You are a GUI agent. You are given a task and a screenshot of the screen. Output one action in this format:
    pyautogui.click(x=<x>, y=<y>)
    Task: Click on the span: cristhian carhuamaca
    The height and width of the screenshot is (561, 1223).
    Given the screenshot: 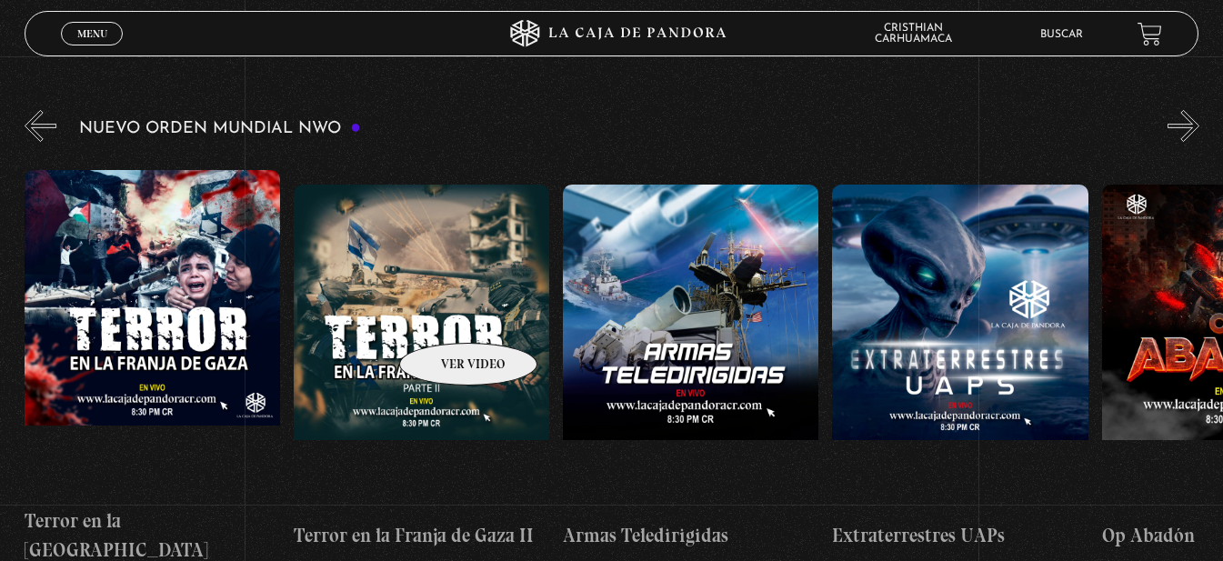 What is the action you would take?
    pyautogui.click(x=922, y=34)
    